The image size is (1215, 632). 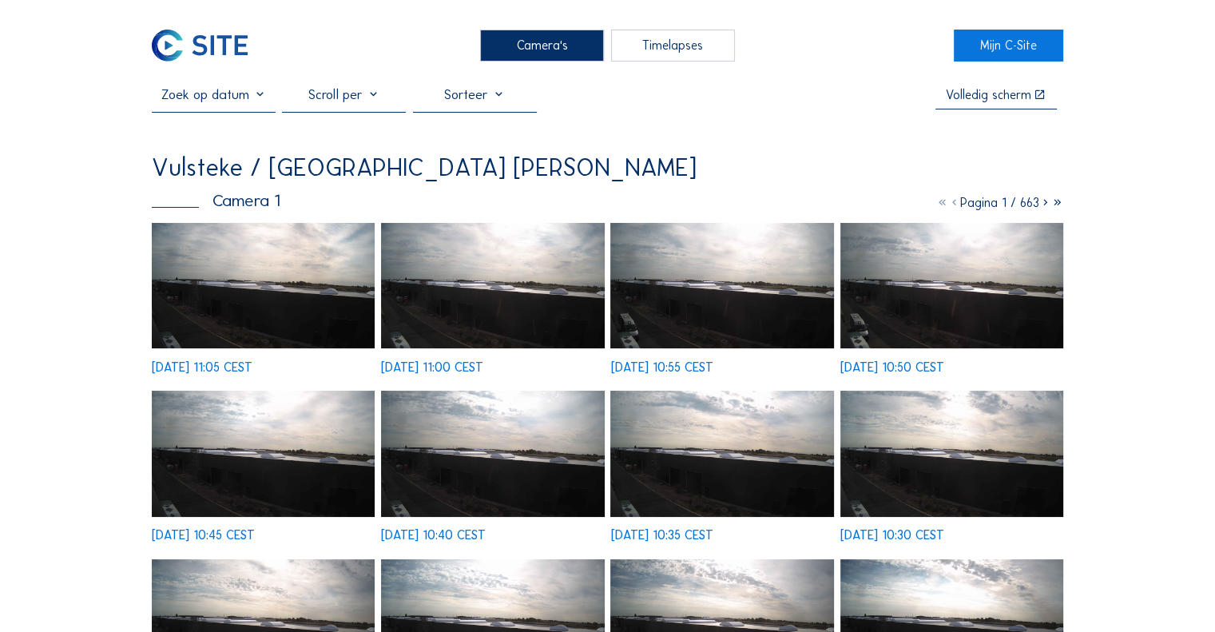 What do you see at coordinates (989, 94) in the screenshot?
I see `div: Volledig scherm` at bounding box center [989, 94].